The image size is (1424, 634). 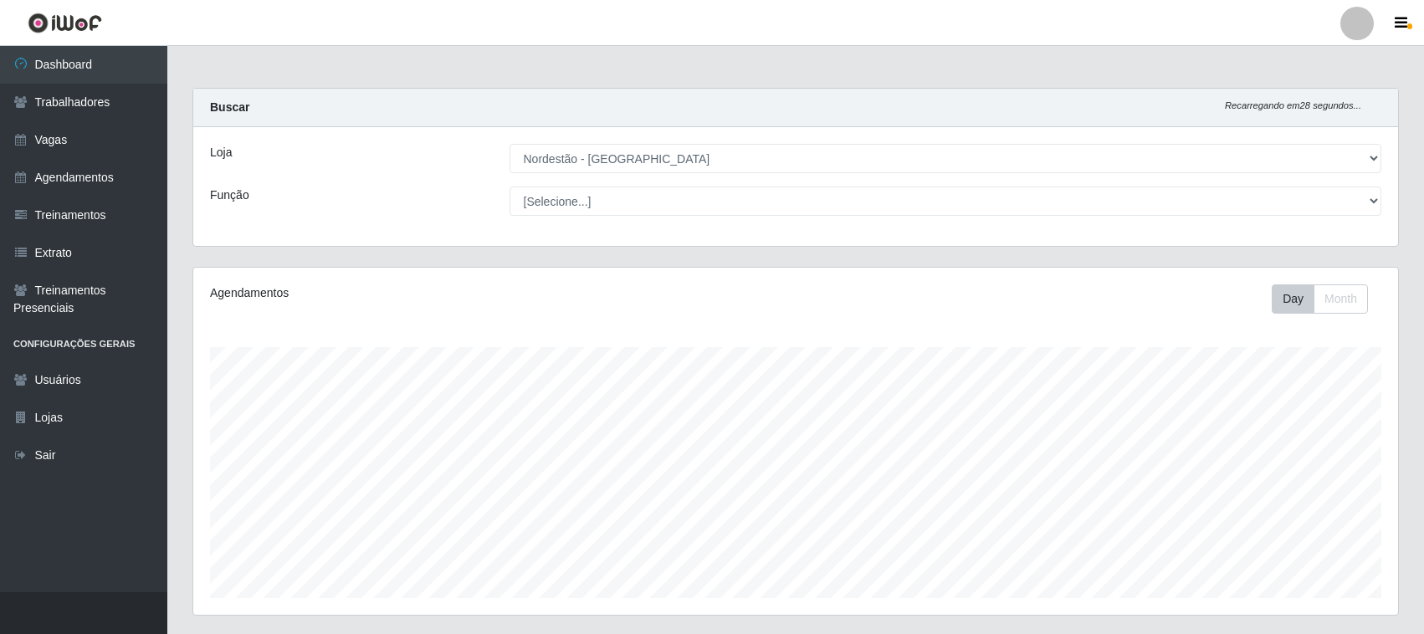 I want to click on label: Loja, so click(x=221, y=152).